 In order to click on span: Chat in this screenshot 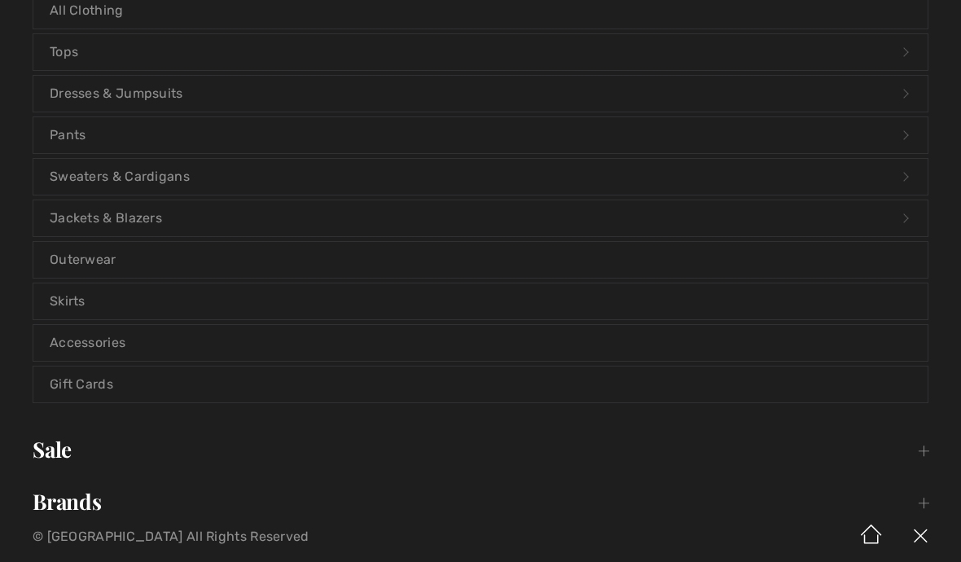, I will do `click(55, 19)`.